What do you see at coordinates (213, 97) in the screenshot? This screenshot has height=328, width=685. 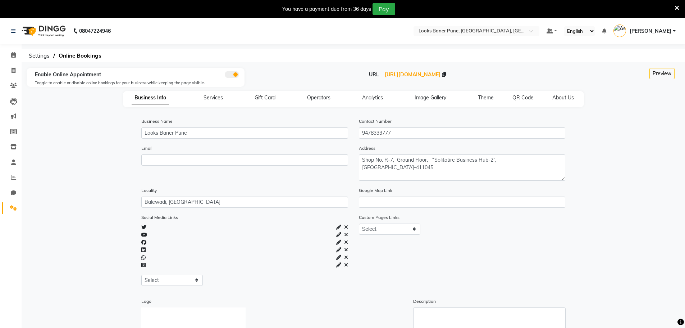 I see `span: Services` at bounding box center [213, 97].